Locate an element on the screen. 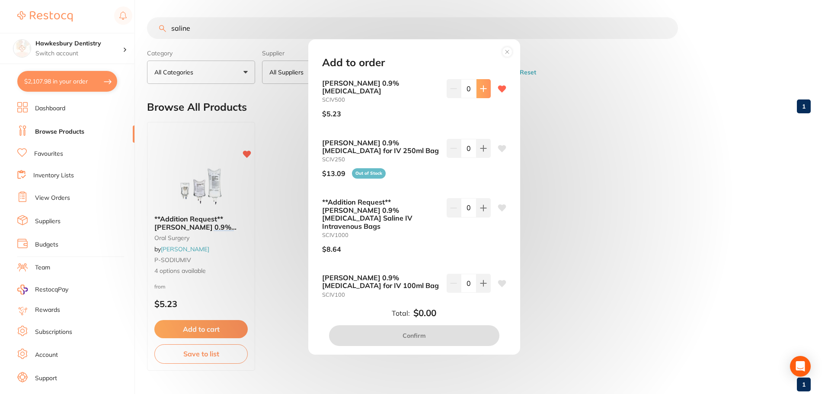  b: $0.00 is located at coordinates (425, 313).